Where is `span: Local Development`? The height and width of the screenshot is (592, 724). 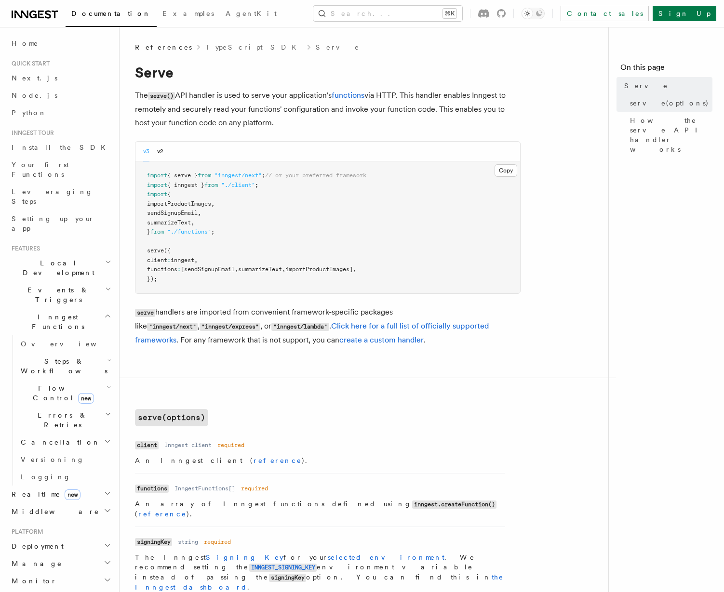 span: Local Development is located at coordinates (56, 268).